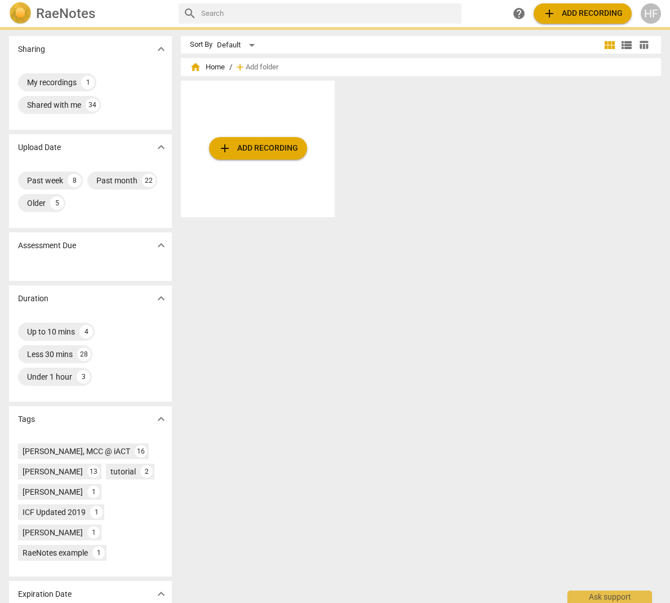  What do you see at coordinates (84, 354) in the screenshot?
I see `div: 28` at bounding box center [84, 354].